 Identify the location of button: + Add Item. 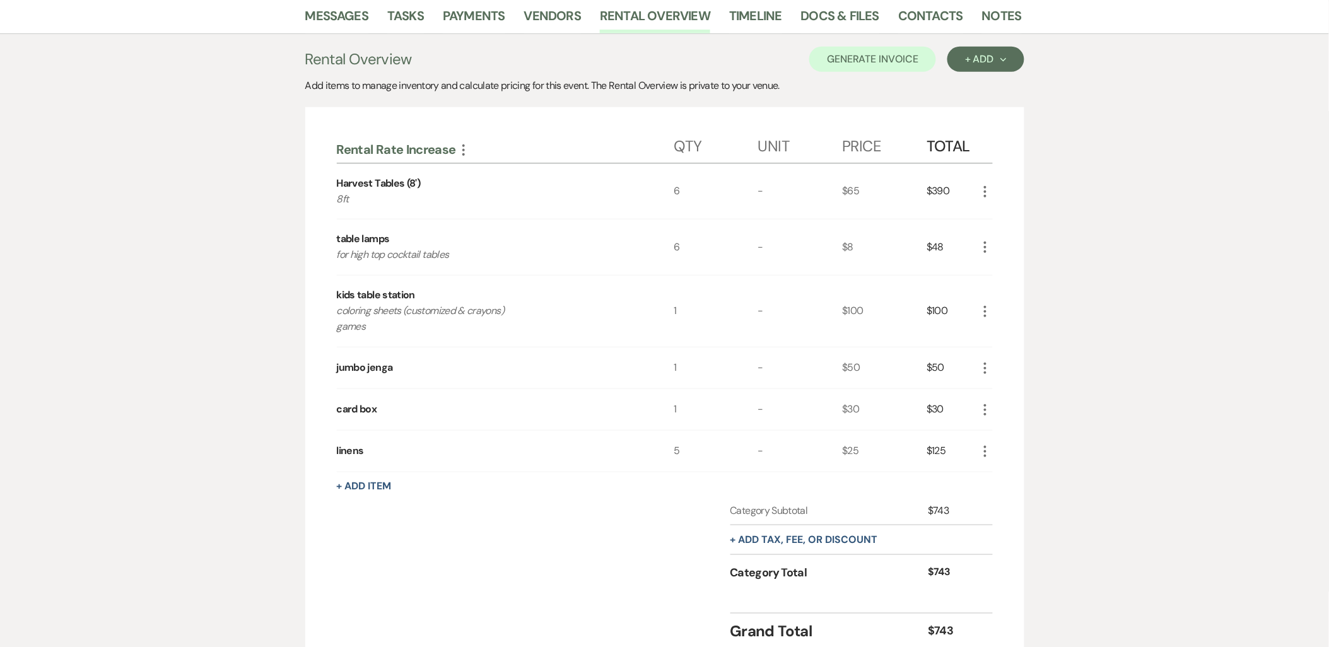
(364, 486).